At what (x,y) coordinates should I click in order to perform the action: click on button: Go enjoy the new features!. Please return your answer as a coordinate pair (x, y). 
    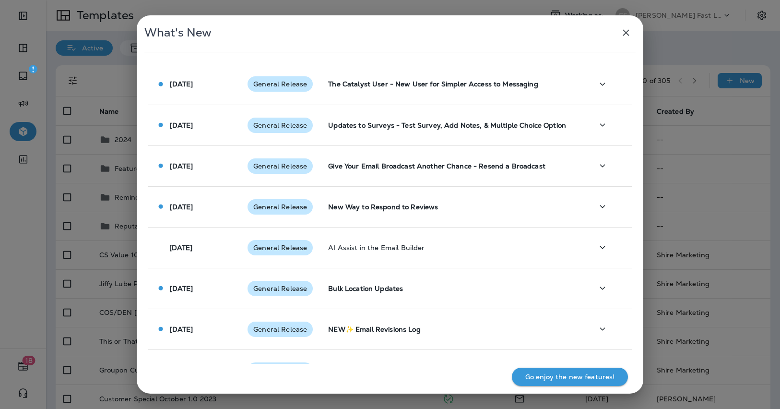
    Looking at the image, I should click on (570, 376).